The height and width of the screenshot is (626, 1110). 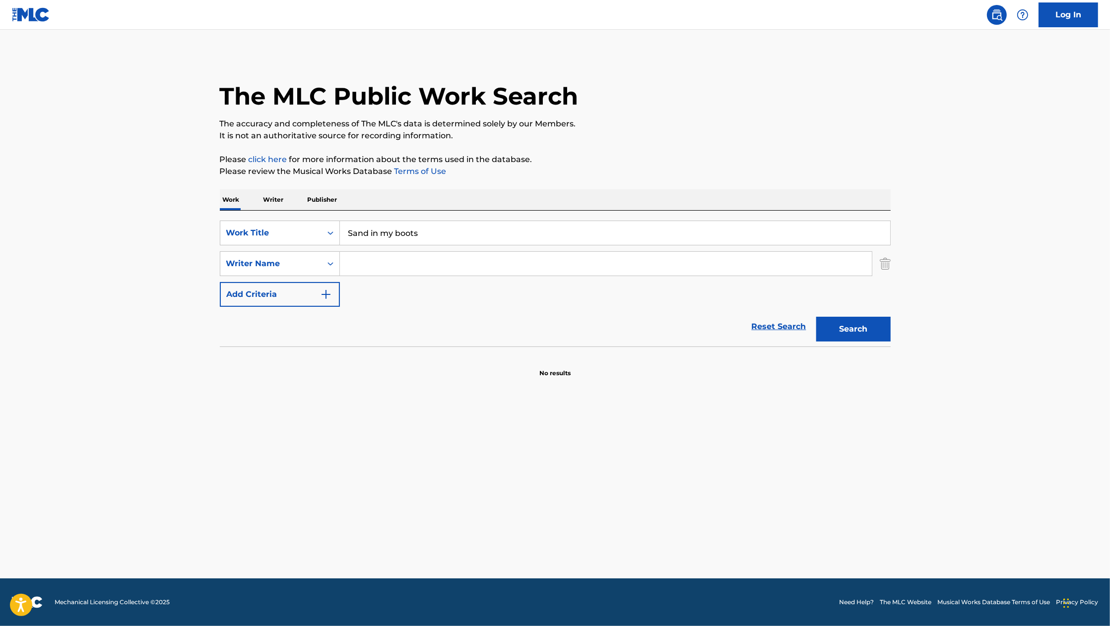 What do you see at coordinates (996, 15) in the screenshot?
I see `img: search` at bounding box center [996, 15].